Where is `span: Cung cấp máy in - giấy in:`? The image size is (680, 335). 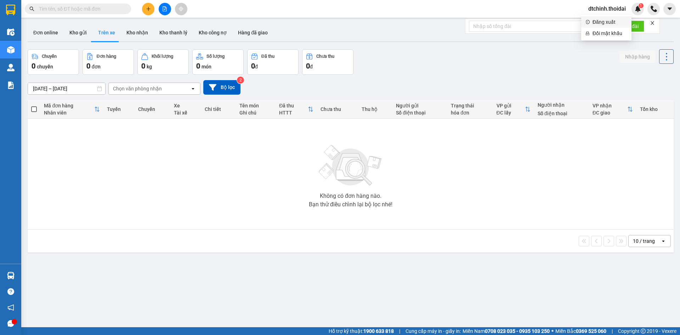 span: Cung cấp máy in - giấy in: is located at coordinates (433, 331).